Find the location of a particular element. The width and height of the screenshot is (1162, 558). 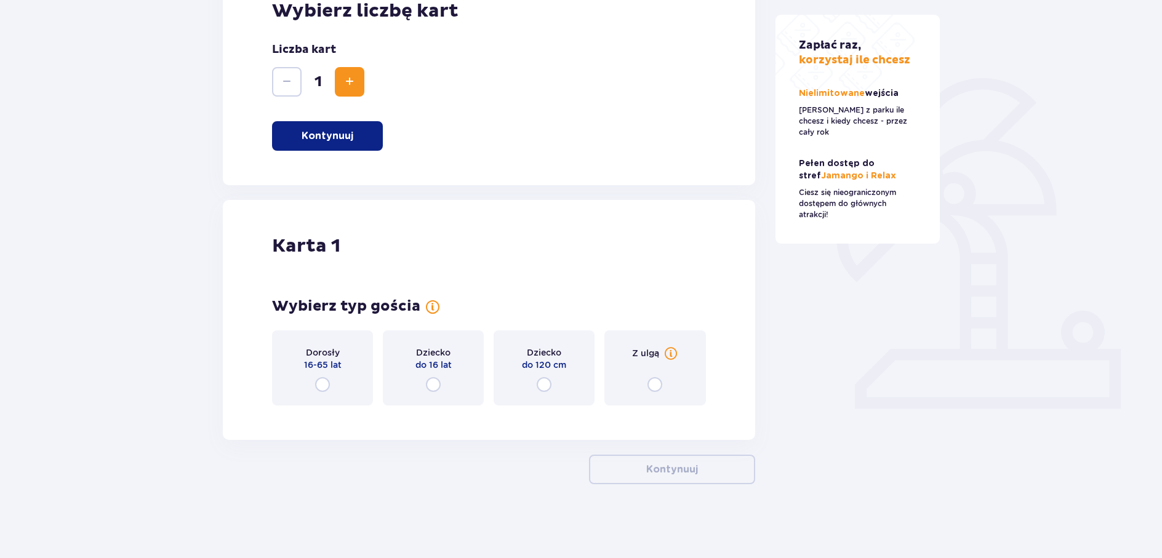

p: korzystaj ile chcesz is located at coordinates (854, 53).